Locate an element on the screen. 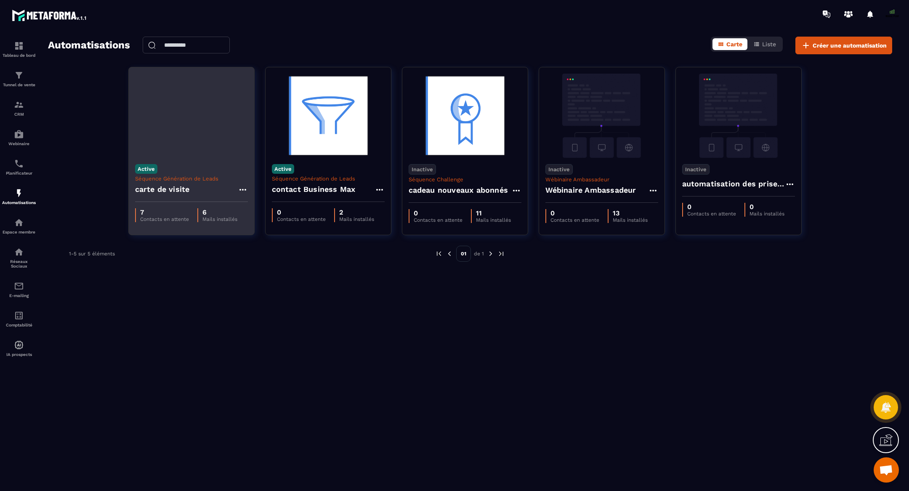 The image size is (909, 491). a: emailemailE-mailing is located at coordinates (19, 290).